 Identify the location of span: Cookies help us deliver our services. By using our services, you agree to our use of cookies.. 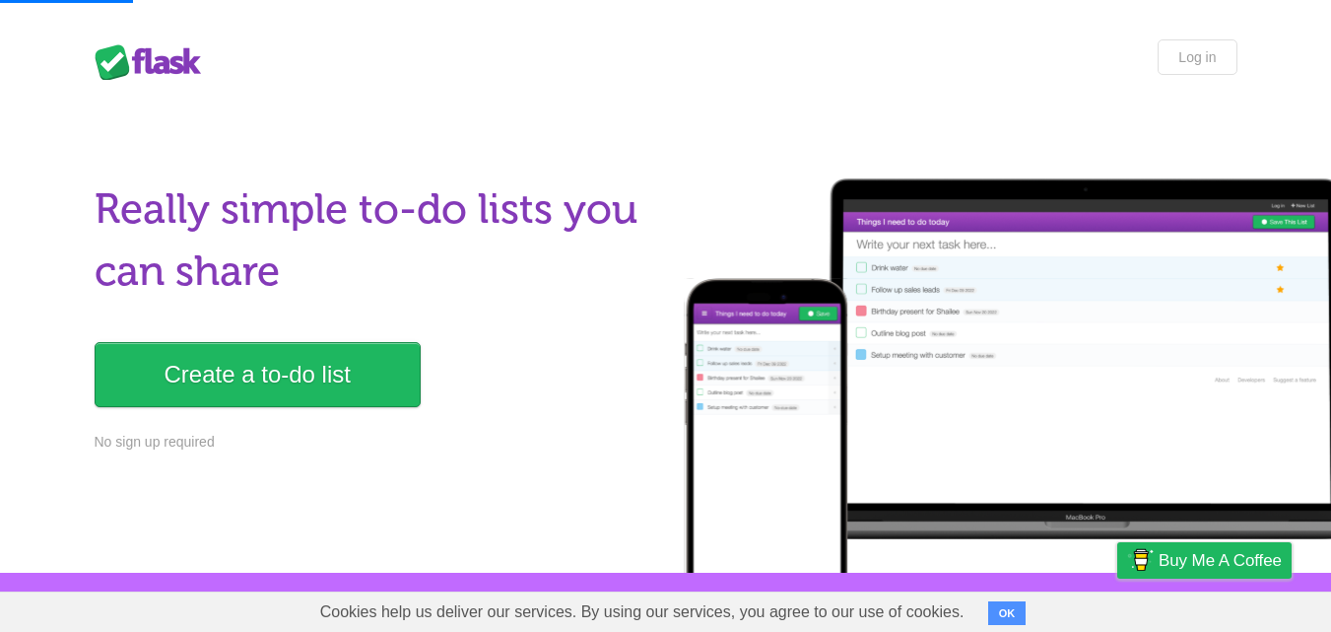
(642, 612).